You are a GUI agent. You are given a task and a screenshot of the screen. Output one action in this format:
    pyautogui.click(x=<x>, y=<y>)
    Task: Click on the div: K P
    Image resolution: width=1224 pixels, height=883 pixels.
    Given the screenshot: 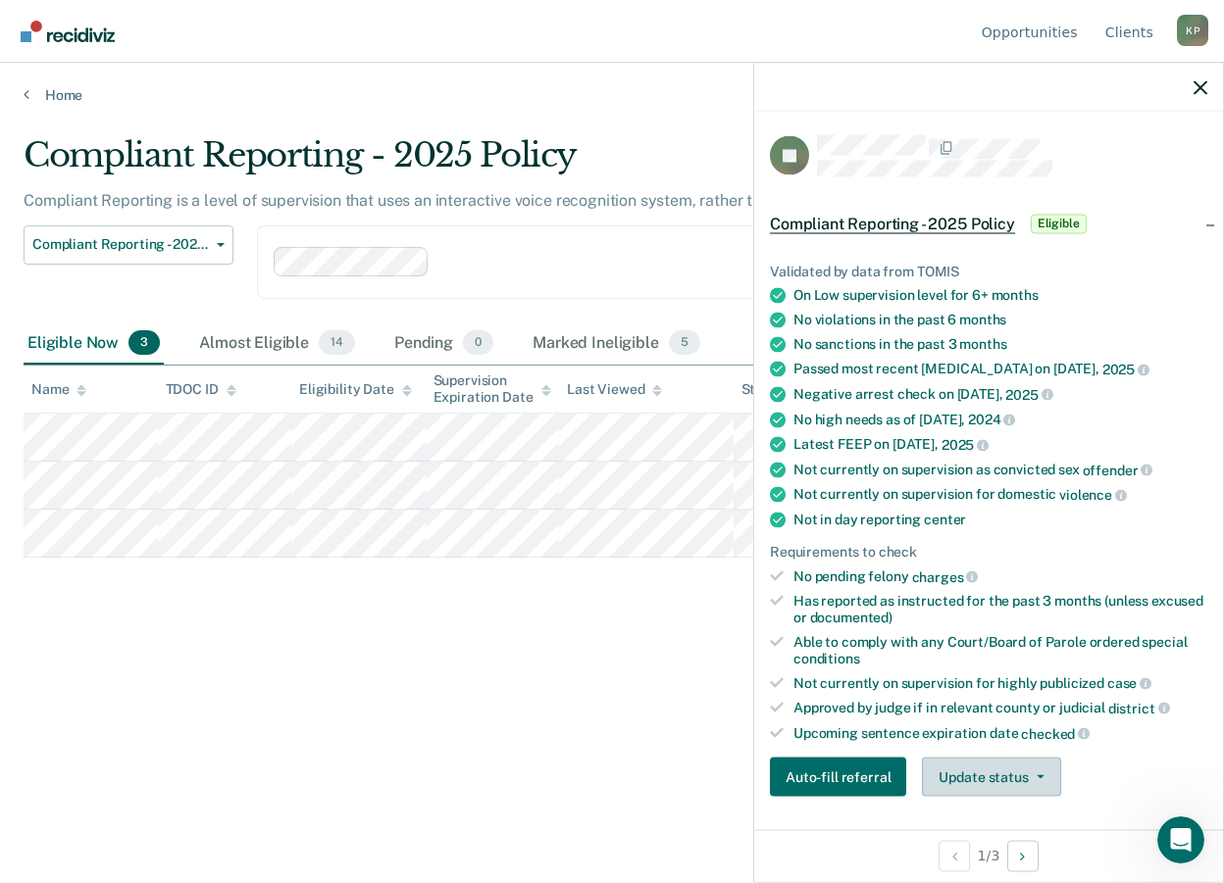 What is the action you would take?
    pyautogui.click(x=1192, y=30)
    